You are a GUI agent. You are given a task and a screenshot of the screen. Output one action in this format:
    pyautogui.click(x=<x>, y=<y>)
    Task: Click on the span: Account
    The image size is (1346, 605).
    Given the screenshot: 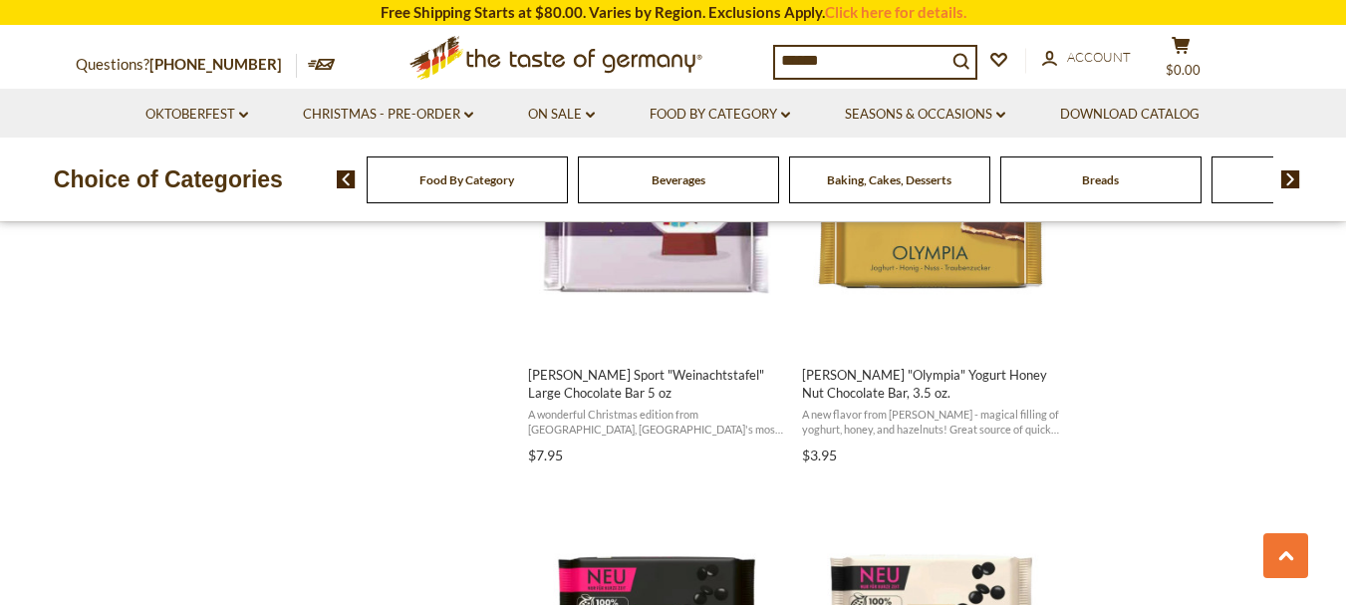 What is the action you would take?
    pyautogui.click(x=1099, y=57)
    